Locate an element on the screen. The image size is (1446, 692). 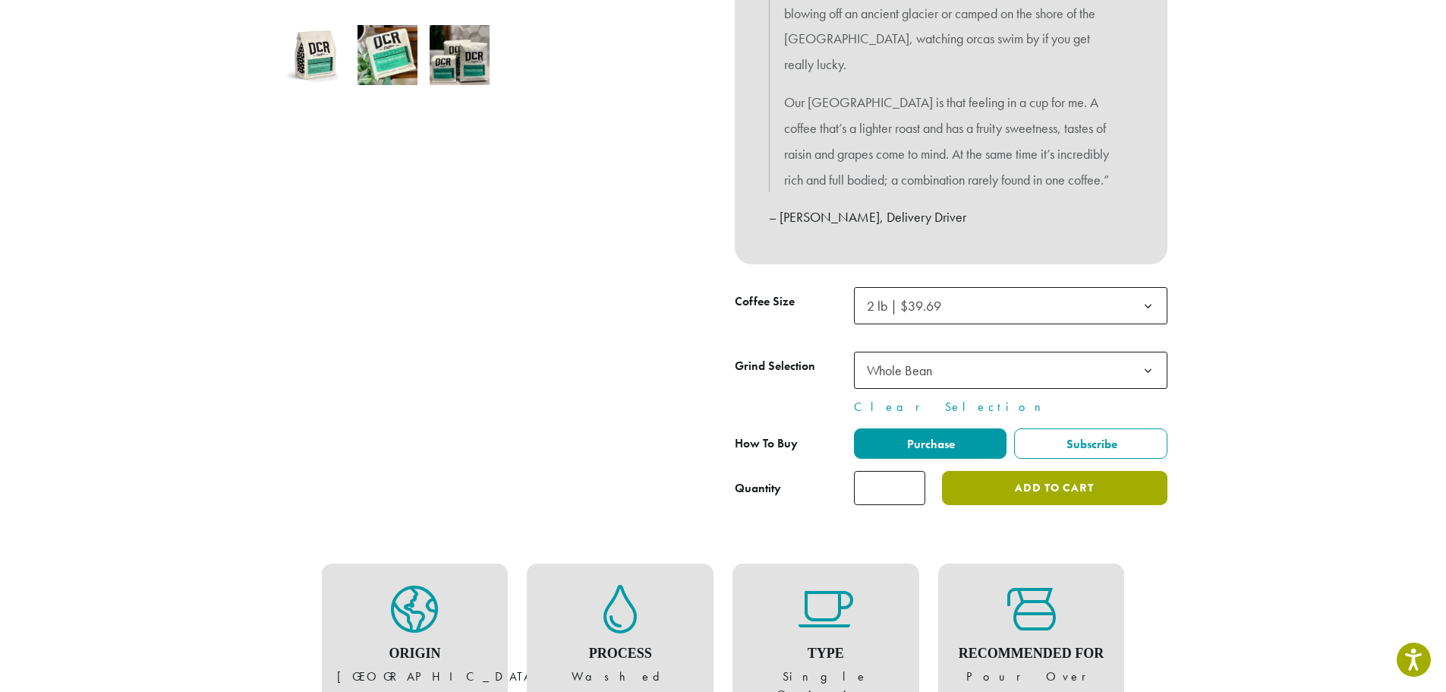
h4: Type is located at coordinates (826, 654).